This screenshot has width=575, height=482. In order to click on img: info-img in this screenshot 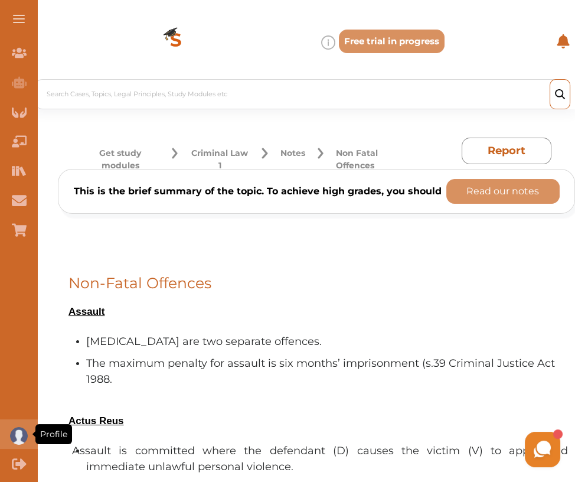, I will do `click(328, 42)`.